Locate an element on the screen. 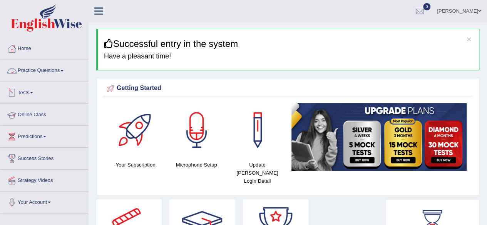 The image size is (487, 225). div: Getting Started is located at coordinates (288, 89).